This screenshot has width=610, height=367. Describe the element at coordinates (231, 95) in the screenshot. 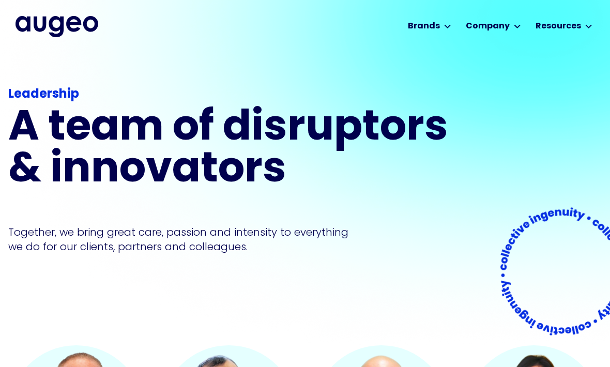

I see `div: Leadership` at that location.